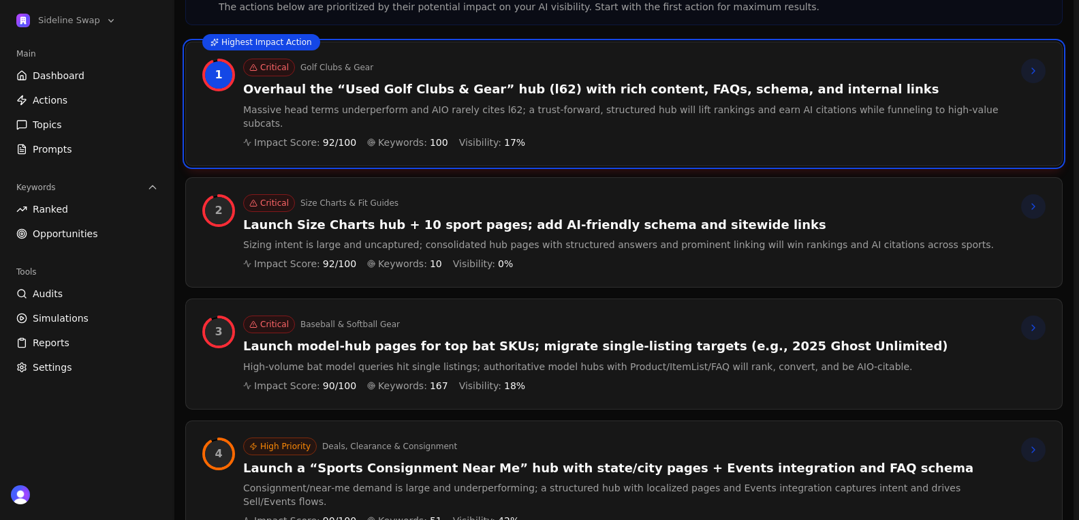 The height and width of the screenshot is (520, 1079). What do you see at coordinates (349, 203) in the screenshot?
I see `button: Size Charts & Fit Guides` at bounding box center [349, 203].